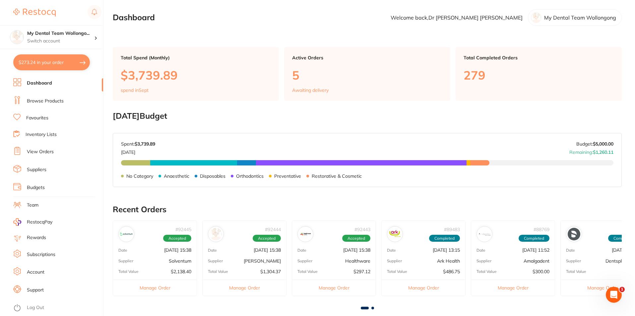  Describe the element at coordinates (17, 37) in the screenshot. I see `img: My Dental Team Wollongong` at that location.